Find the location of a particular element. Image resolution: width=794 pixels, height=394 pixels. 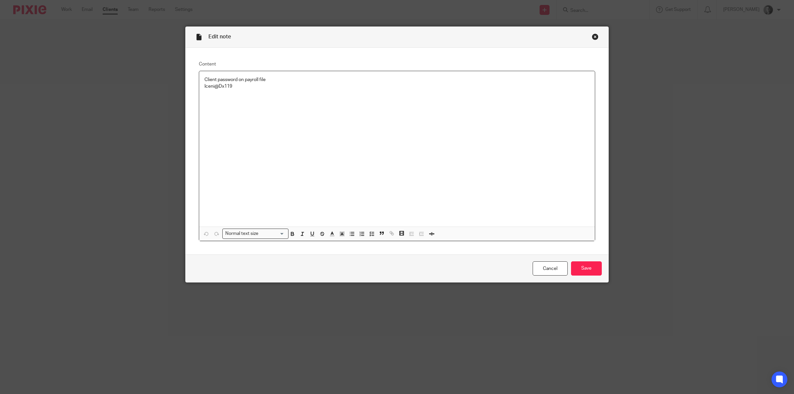

a: Cancel is located at coordinates (550, 268).